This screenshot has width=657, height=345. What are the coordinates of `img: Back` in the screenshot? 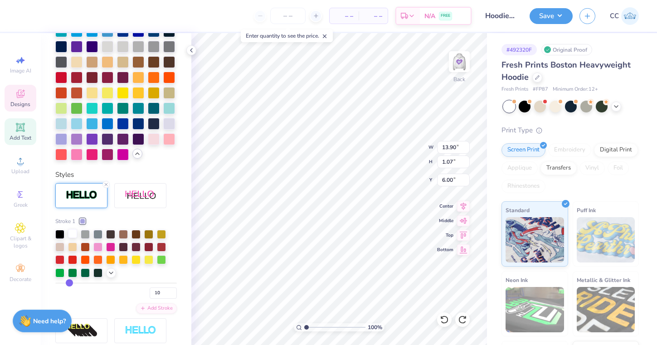 It's located at (459, 62).